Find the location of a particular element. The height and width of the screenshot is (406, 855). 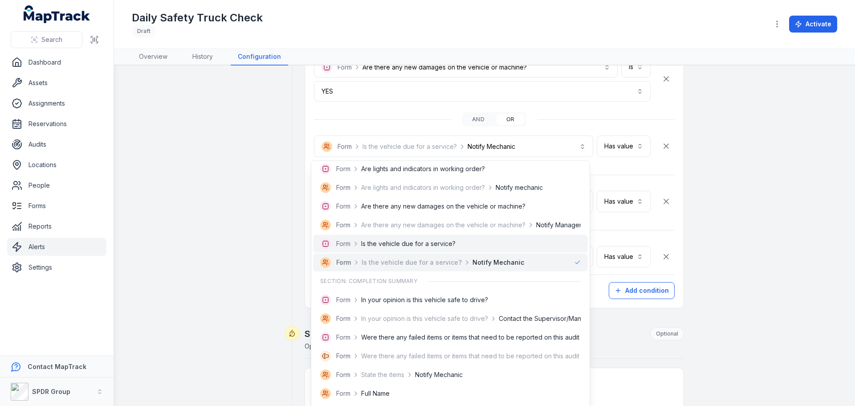

span: Full Name is located at coordinates (375, 393).